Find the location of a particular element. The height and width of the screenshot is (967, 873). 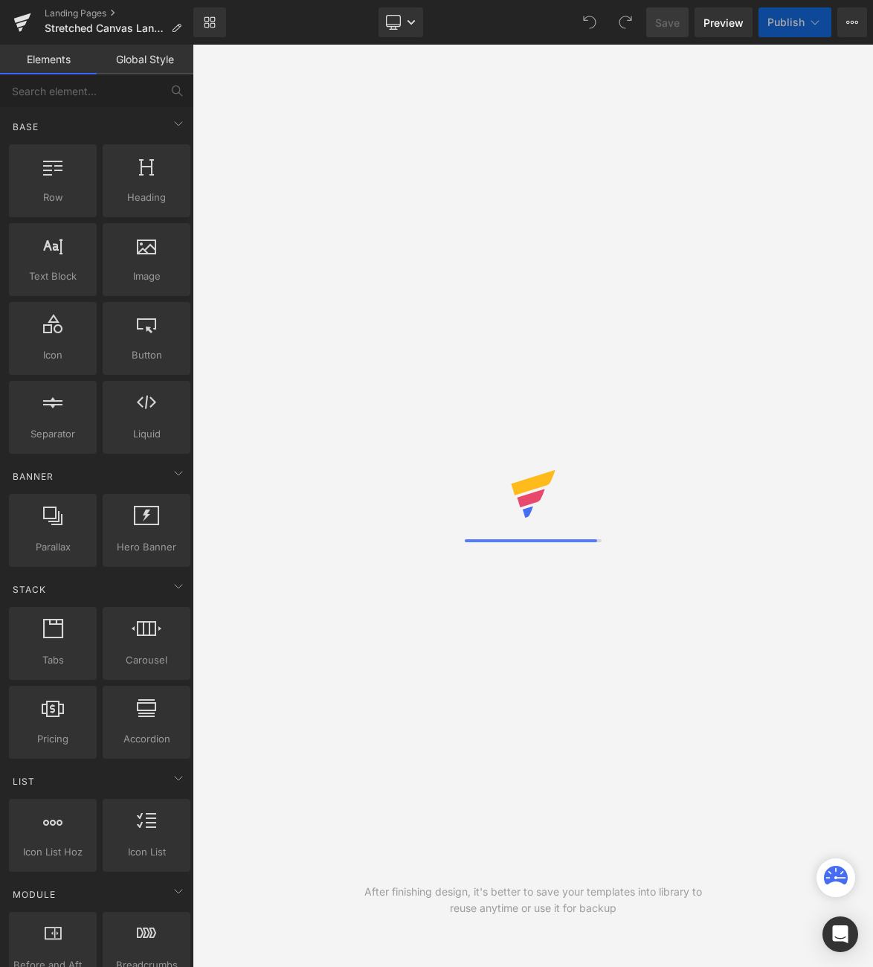

span: Pricing is located at coordinates (53, 738).